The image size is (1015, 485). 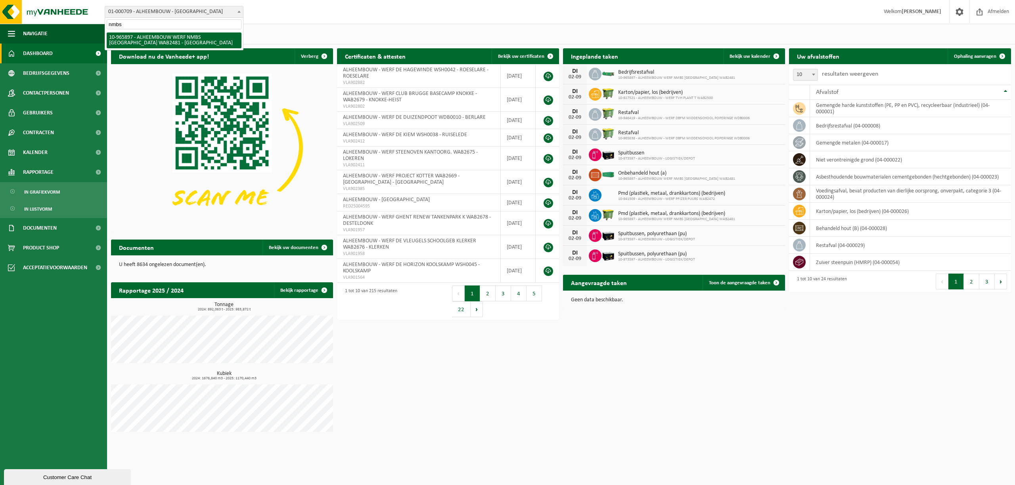 What do you see at coordinates (656, 153) in the screenshot?
I see `span: Spuitbussen` at bounding box center [656, 153].